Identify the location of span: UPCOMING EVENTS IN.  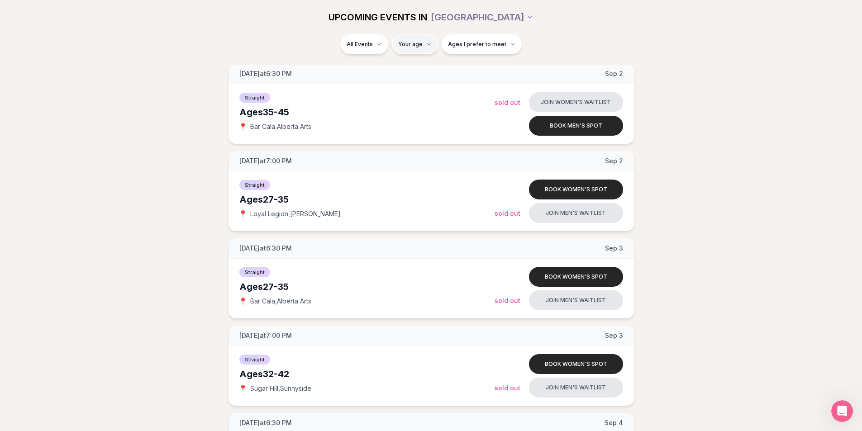
(378, 17).